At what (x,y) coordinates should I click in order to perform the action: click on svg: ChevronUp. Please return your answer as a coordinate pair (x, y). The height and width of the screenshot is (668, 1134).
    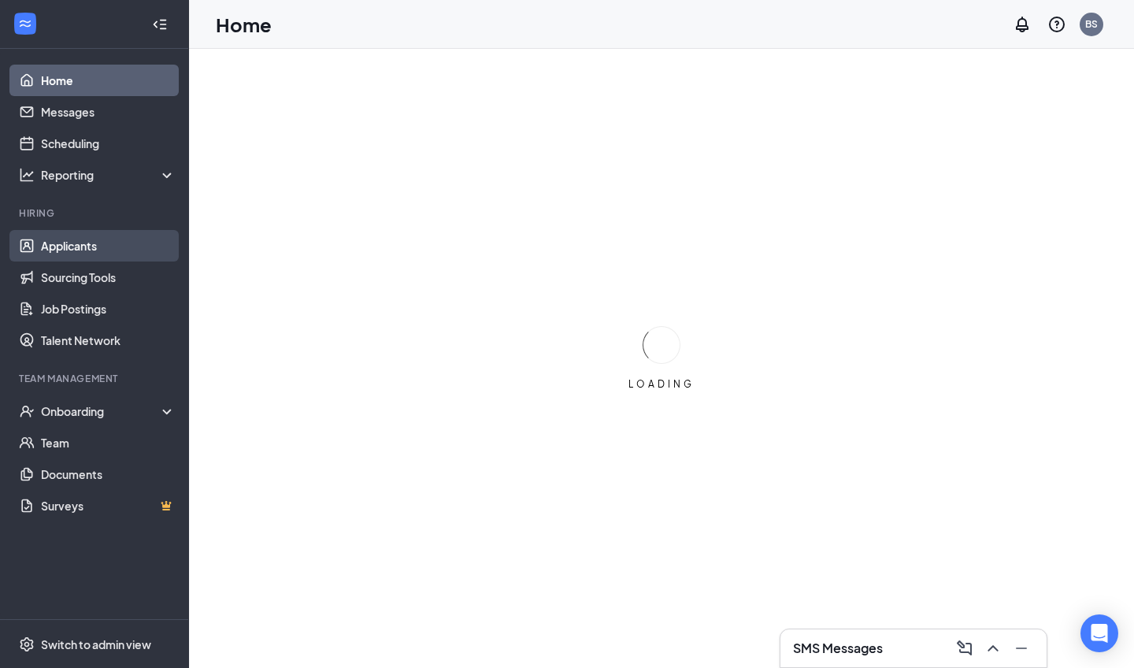
    Looking at the image, I should click on (993, 648).